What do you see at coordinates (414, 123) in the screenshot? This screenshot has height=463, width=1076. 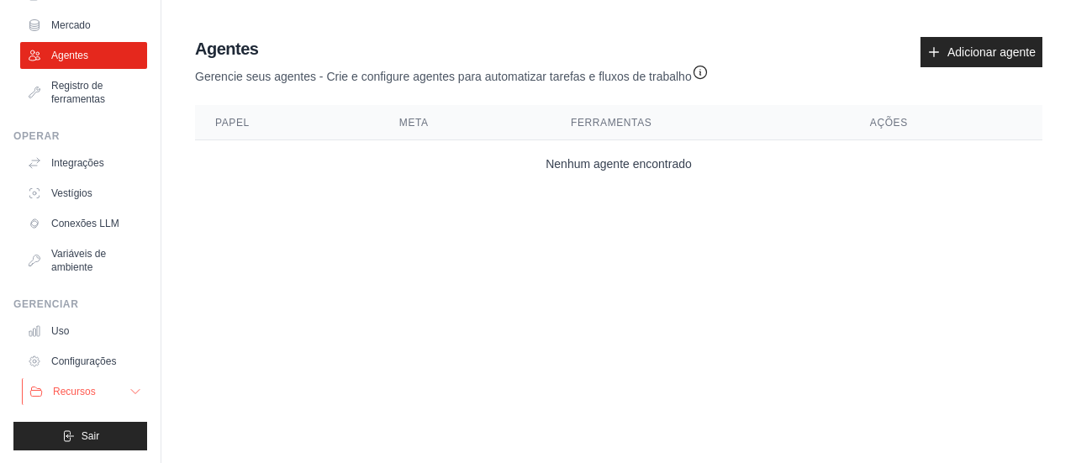 I see `font: Meta` at bounding box center [414, 123].